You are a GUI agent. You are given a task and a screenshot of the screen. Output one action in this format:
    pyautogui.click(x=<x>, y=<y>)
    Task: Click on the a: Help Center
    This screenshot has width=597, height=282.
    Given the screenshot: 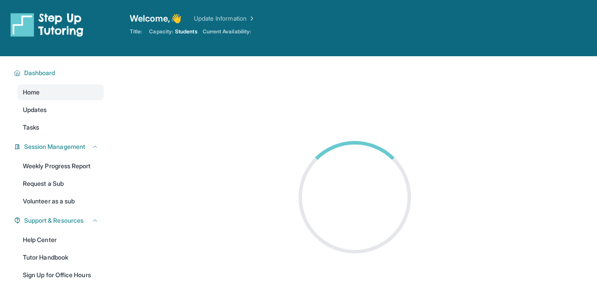 What is the action you would take?
    pyautogui.click(x=61, y=240)
    